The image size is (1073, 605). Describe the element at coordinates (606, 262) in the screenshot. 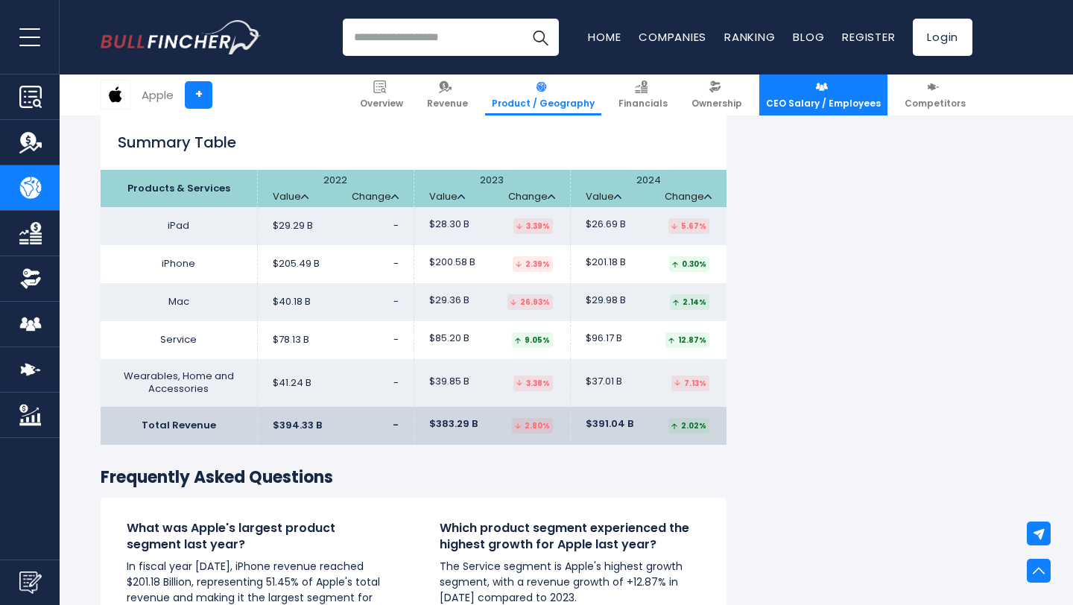

I see `span: $201.18 B` at that location.